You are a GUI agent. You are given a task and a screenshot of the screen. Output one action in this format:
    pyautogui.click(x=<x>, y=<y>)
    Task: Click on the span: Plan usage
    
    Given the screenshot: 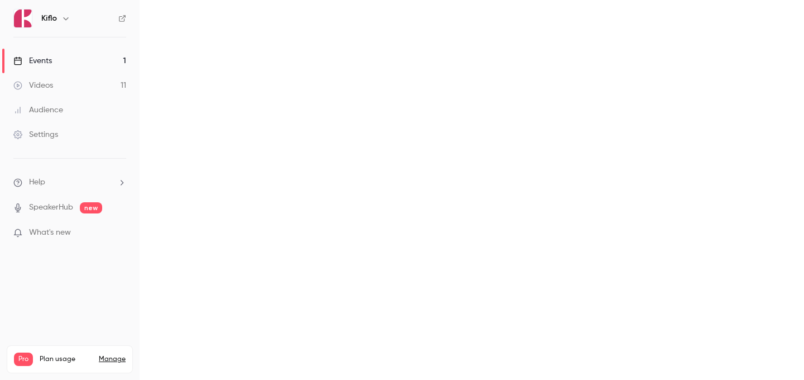 What is the action you would take?
    pyautogui.click(x=66, y=359)
    